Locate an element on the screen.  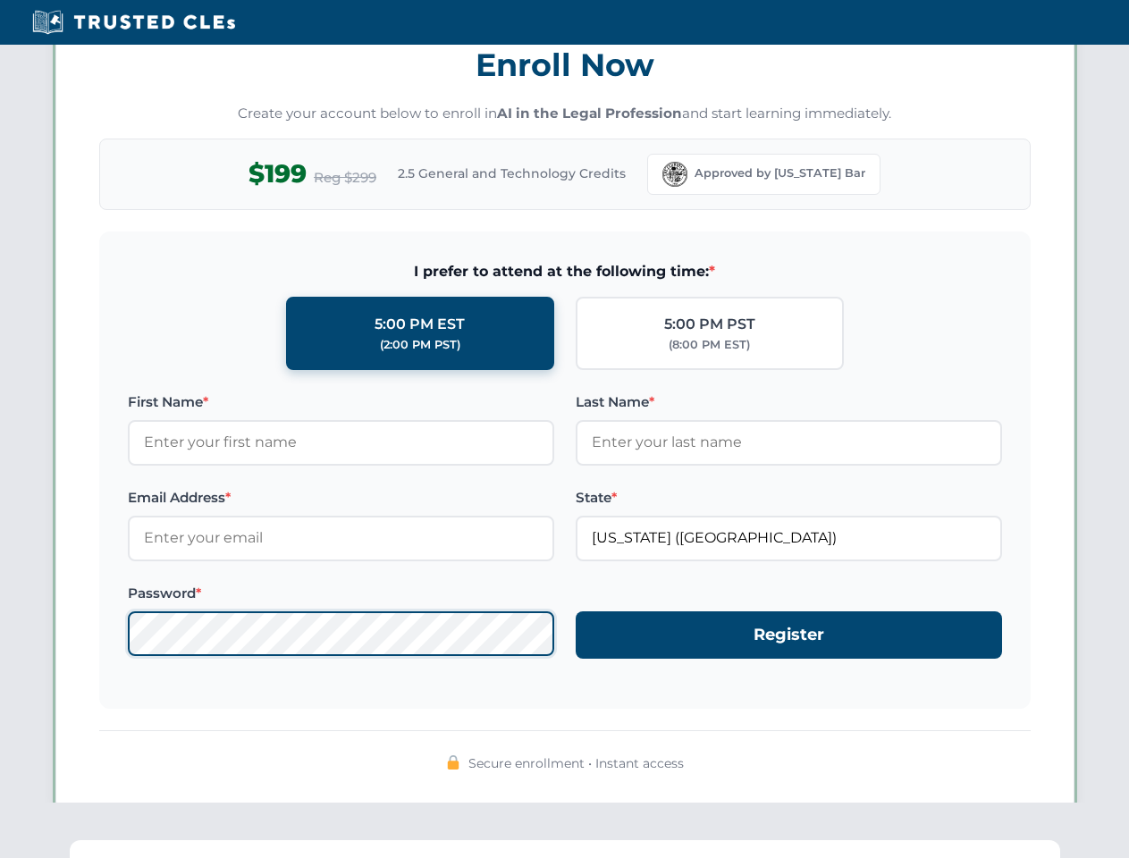
input: Enter your email is located at coordinates (341, 538).